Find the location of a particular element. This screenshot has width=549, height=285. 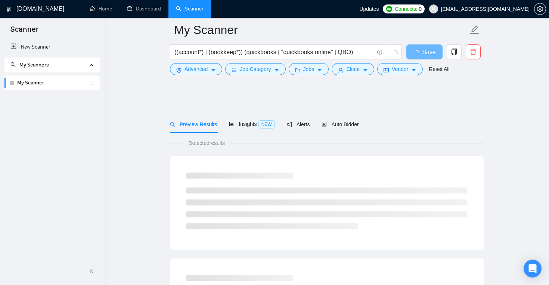

span: Client is located at coordinates (353, 69).